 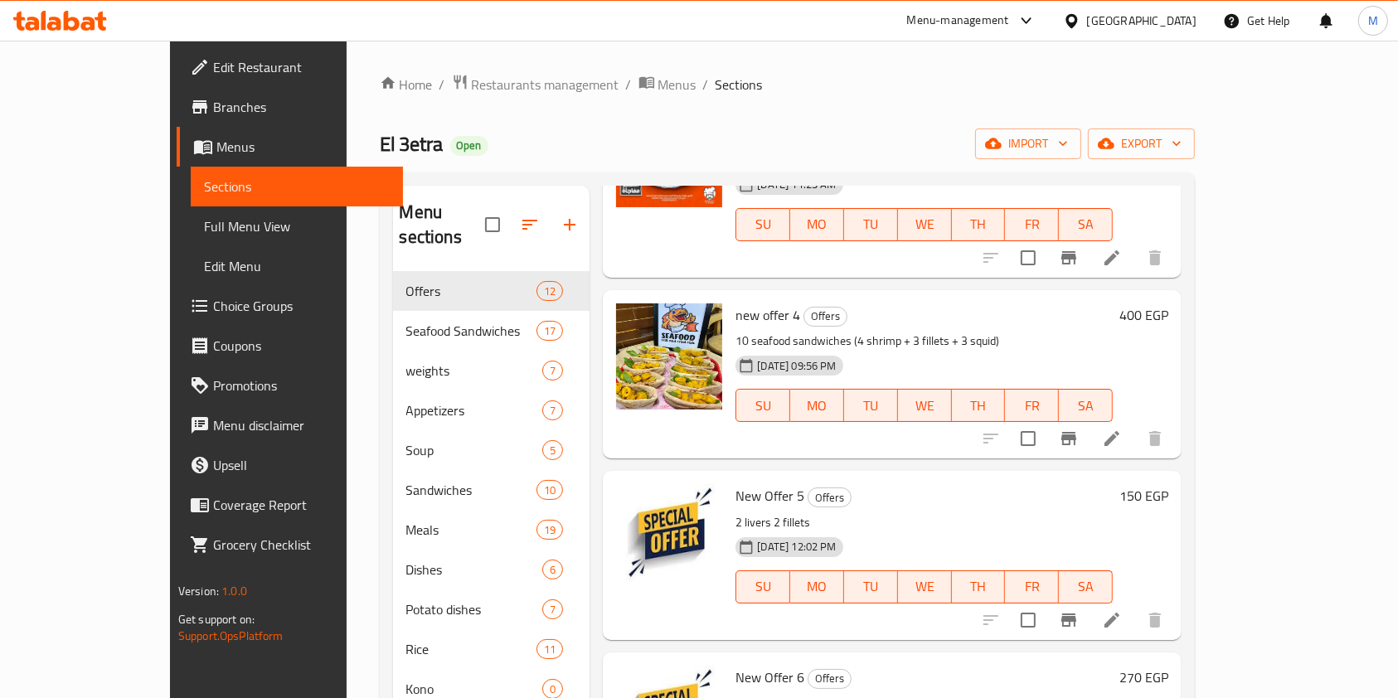 What do you see at coordinates (302, 385) in the screenshot?
I see `span: Promotions` at bounding box center [302, 385].